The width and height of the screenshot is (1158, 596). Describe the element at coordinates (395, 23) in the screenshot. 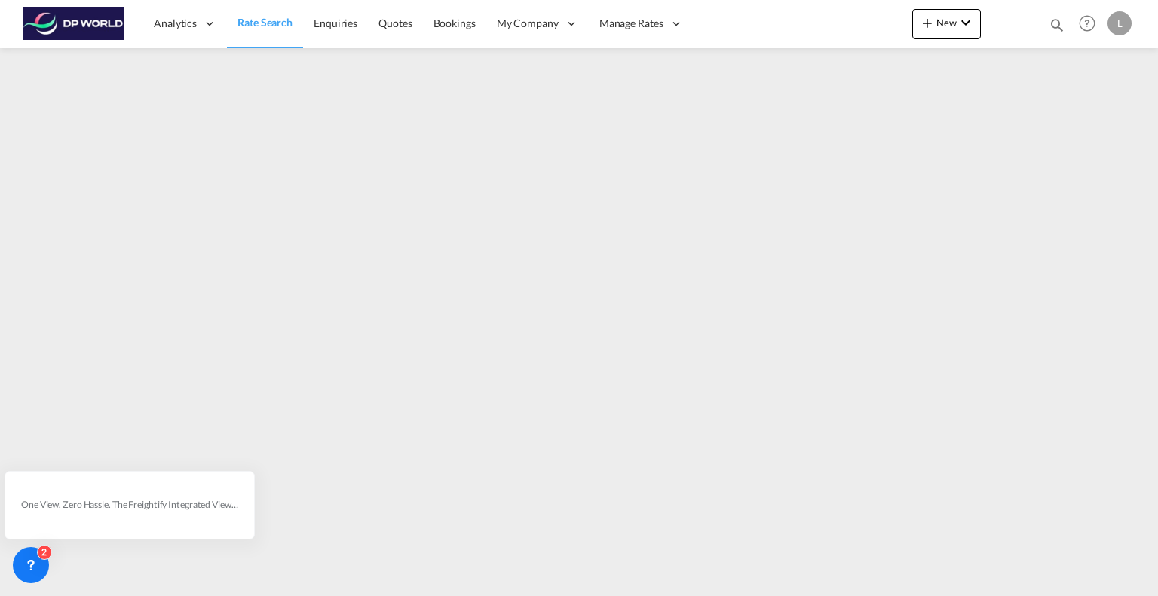

I see `span: Quotes` at that location.